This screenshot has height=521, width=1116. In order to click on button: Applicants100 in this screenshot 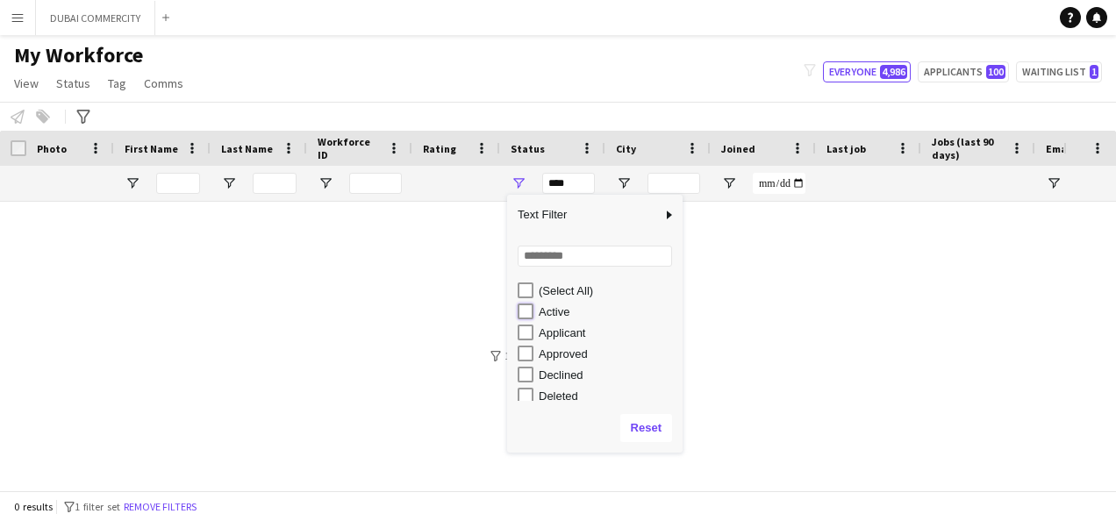, I will do `click(963, 72)`.